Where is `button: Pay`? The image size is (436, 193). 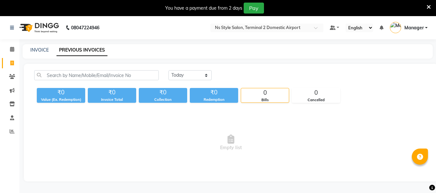 button: Pay is located at coordinates (254, 8).